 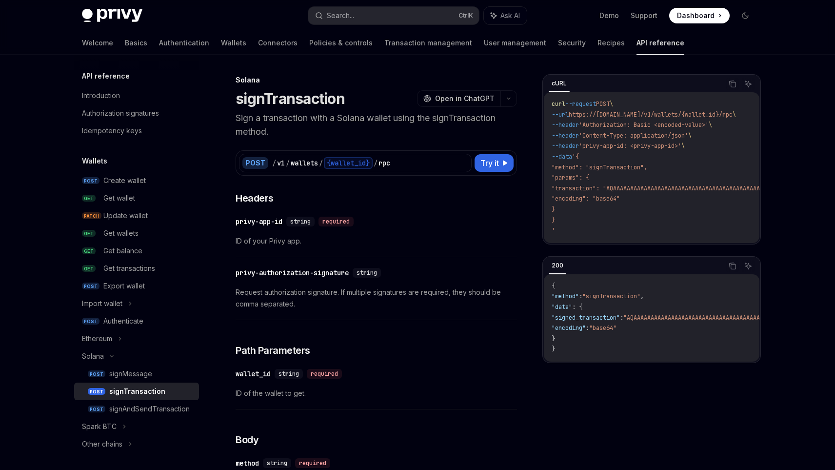 I want to click on div: Import wallet, so click(x=102, y=303).